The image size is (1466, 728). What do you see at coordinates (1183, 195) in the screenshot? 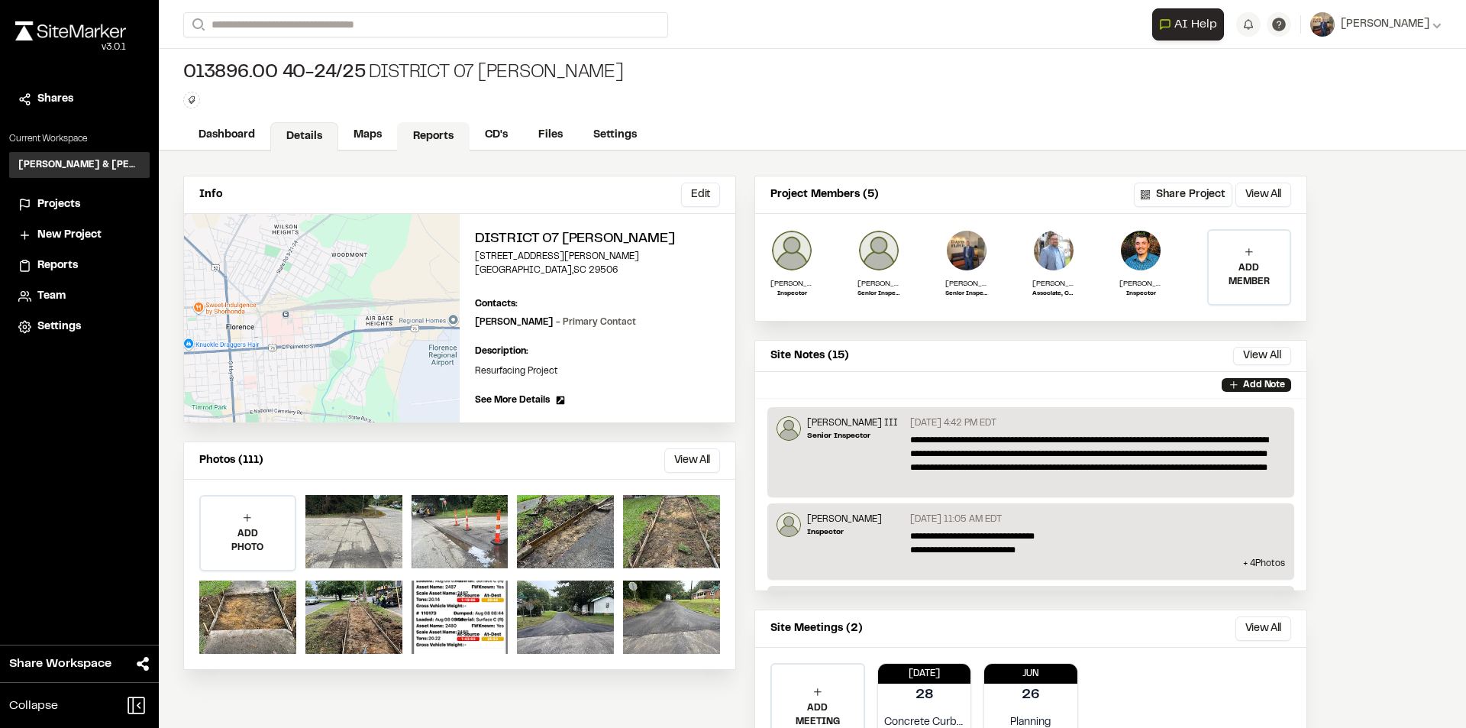
I see `button: Share Project` at bounding box center [1183, 195].